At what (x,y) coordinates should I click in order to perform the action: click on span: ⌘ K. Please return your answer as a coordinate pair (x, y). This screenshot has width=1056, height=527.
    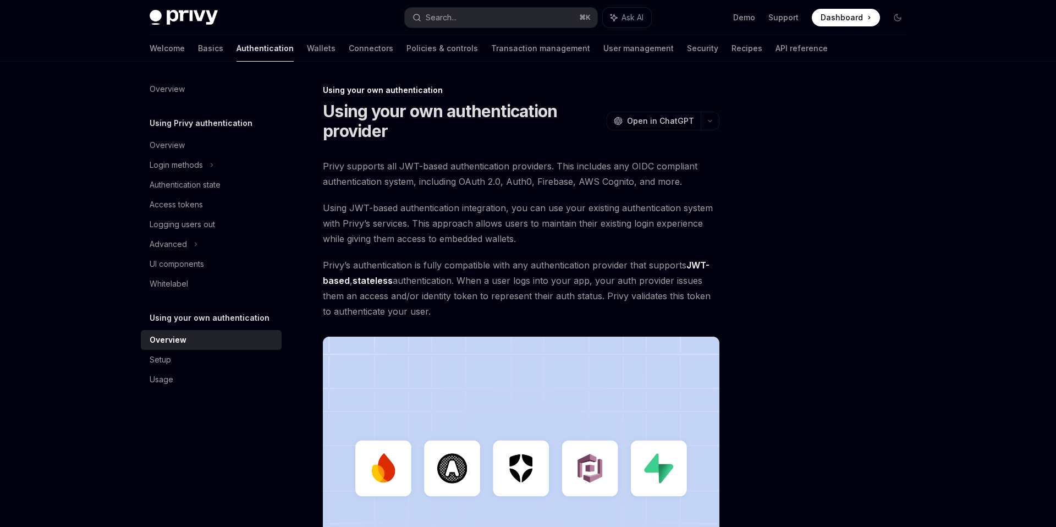
    Looking at the image, I should click on (585, 18).